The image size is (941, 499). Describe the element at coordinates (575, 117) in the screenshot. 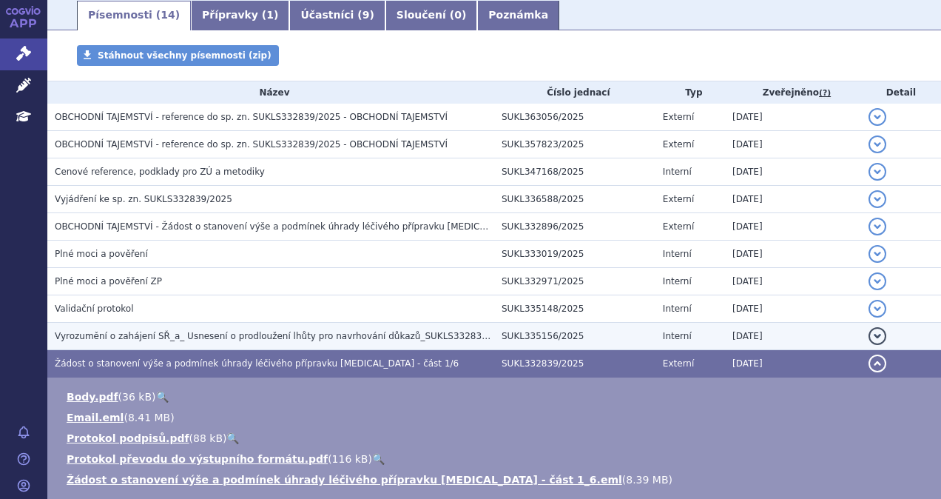

I see `td: SUKL363056/2025` at that location.